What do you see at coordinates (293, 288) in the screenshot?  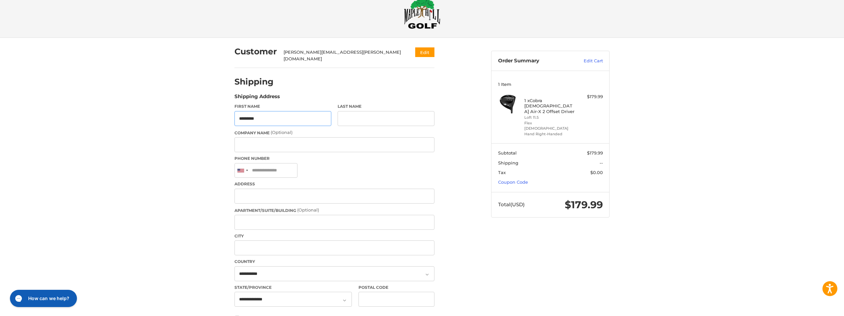 I see `label: State/Province` at bounding box center [293, 288].